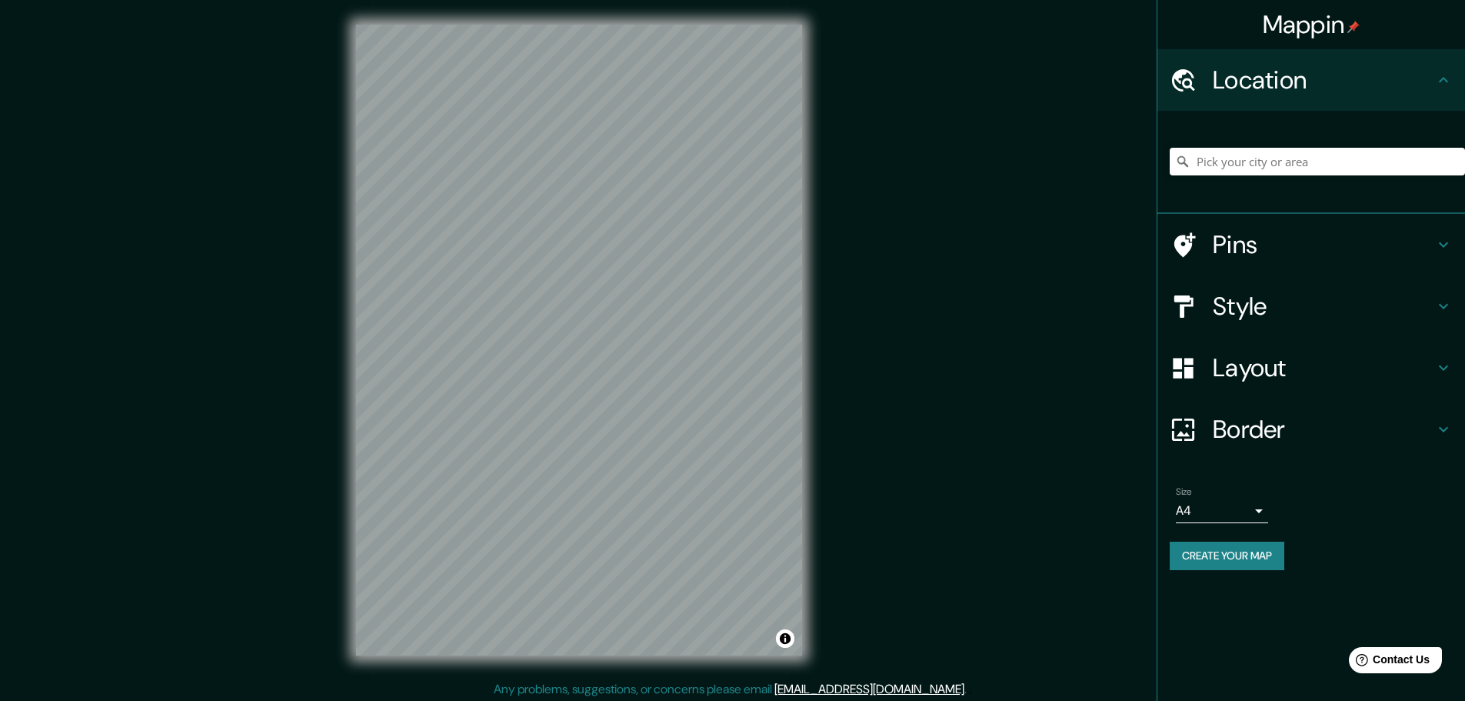 The width and height of the screenshot is (1465, 701). I want to click on h4: Location, so click(1324, 80).